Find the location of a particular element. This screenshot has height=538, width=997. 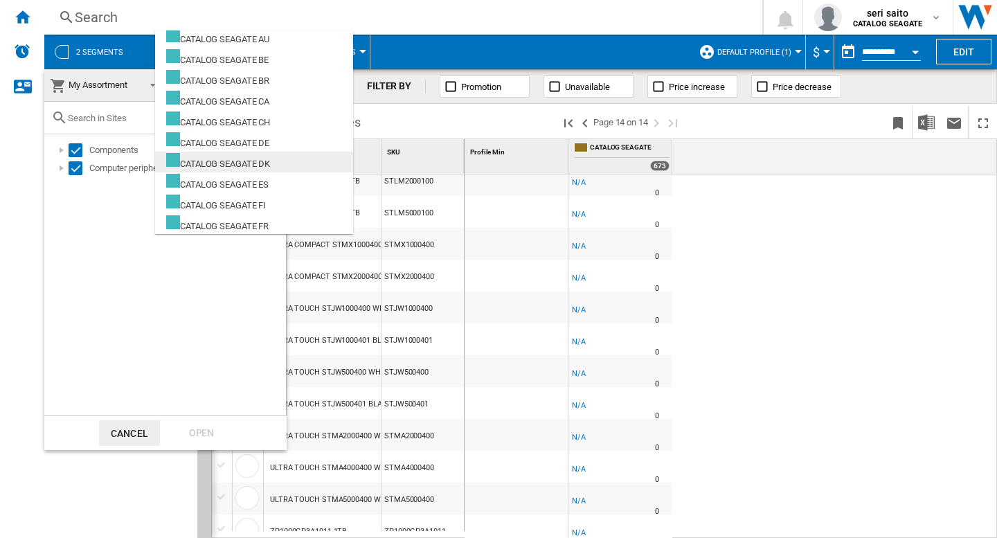

div: CATALOG SEAGATE BE is located at coordinates (217, 57).